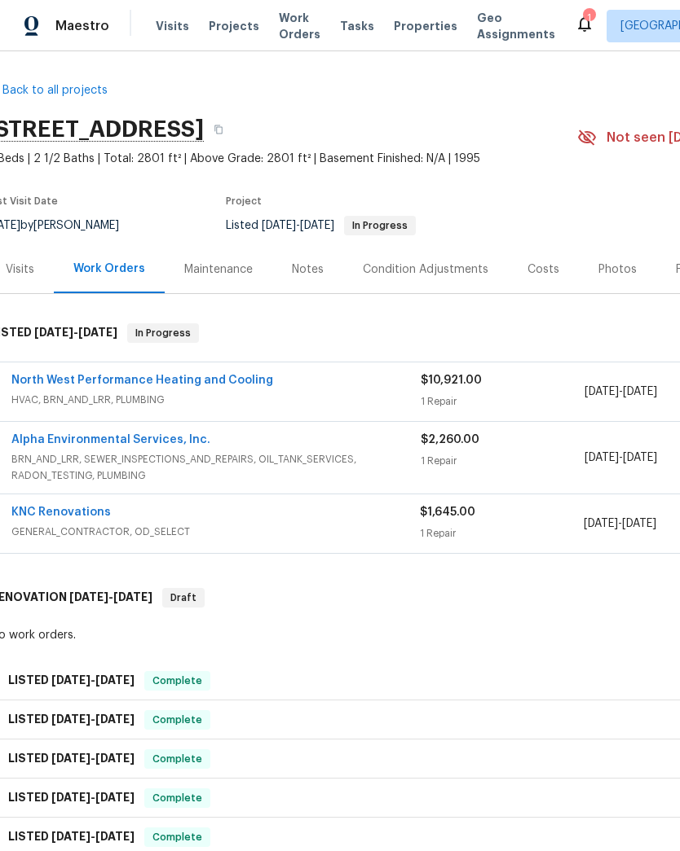 The image size is (680, 851). Describe the element at coordinates (215, 532) in the screenshot. I see `span: GENERAL_CONTRACTOR, OD_SELECT` at that location.